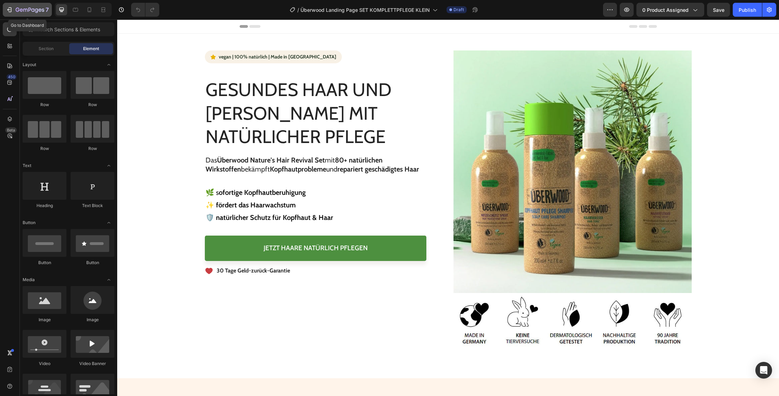  What do you see at coordinates (29, 65) in the screenshot?
I see `span: Layout` at bounding box center [29, 65].